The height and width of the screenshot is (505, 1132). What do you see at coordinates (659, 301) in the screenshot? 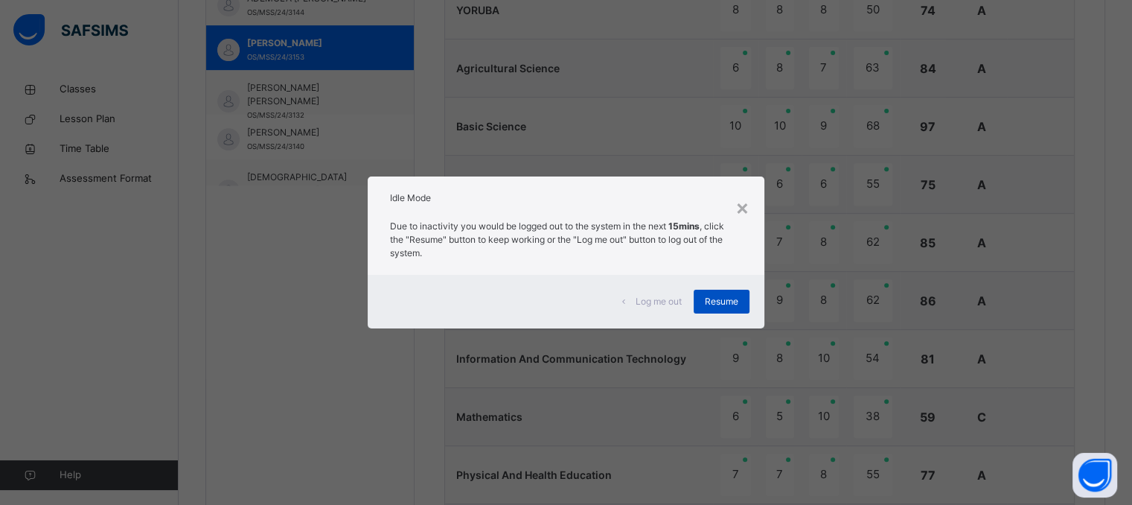
I see `span: Log me out` at bounding box center [659, 301].